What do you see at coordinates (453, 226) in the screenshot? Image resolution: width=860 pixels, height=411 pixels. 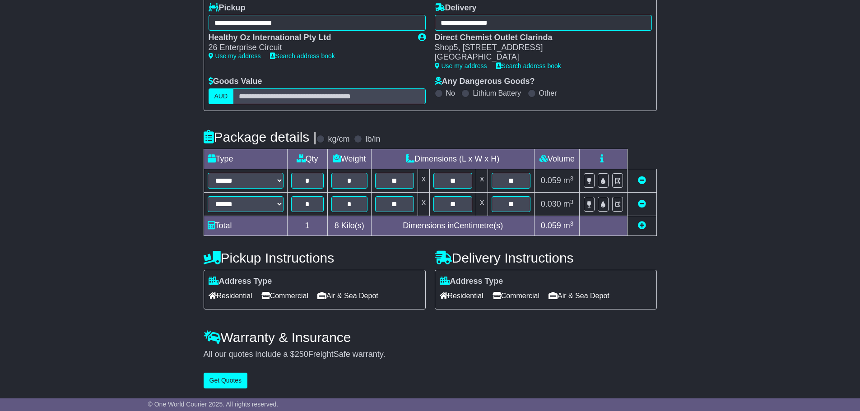 I see `td: Dimensions in Centimetre(s)` at bounding box center [453, 226].